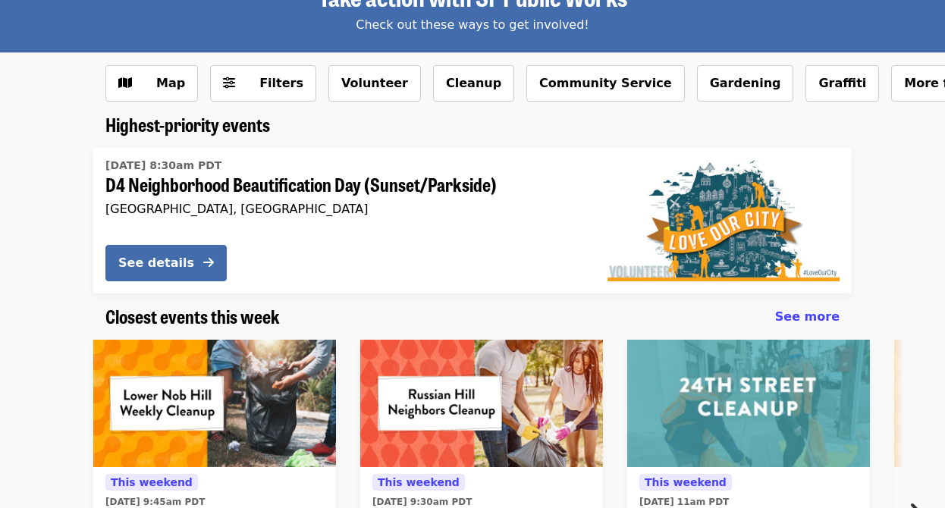  Describe the element at coordinates (472, 25) in the screenshot. I see `div: Check out these ways to get involved!` at that location.